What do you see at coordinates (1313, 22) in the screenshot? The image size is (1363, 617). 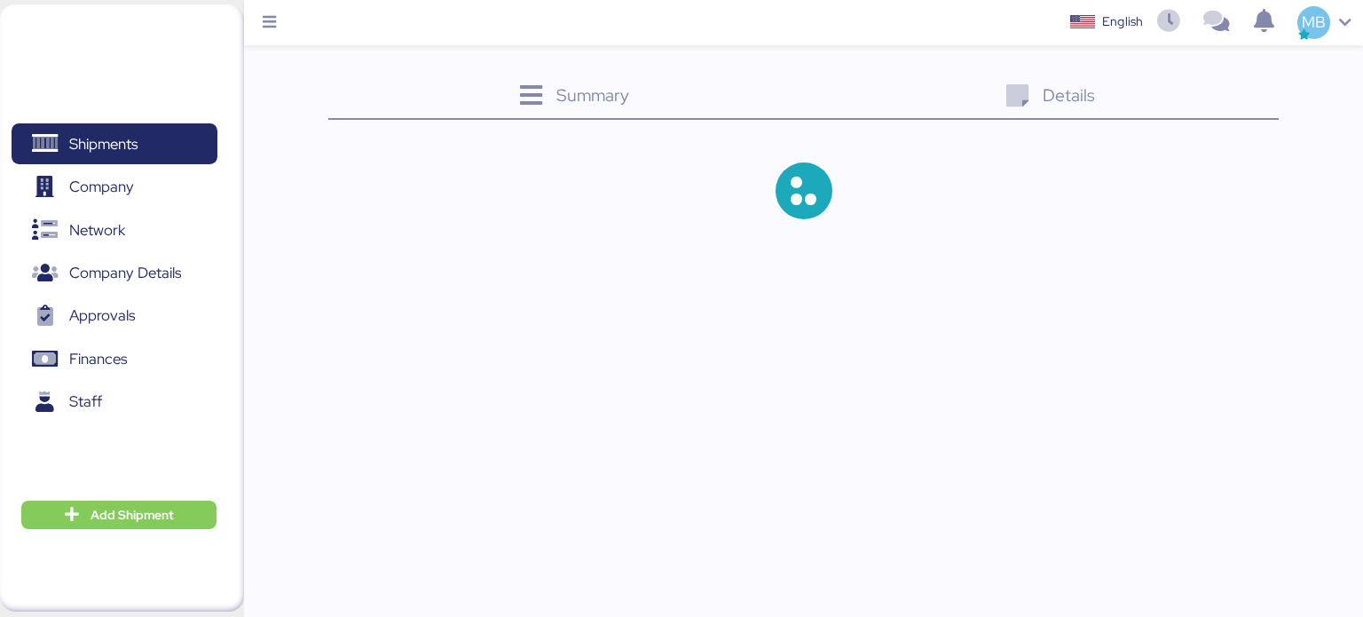 I see `span: MB` at bounding box center [1313, 22].